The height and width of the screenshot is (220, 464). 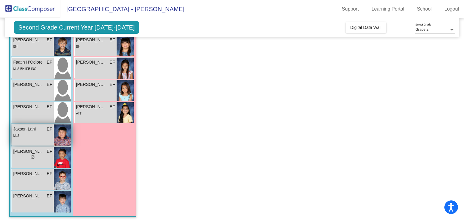 I want to click on span: MLS, so click(x=16, y=136).